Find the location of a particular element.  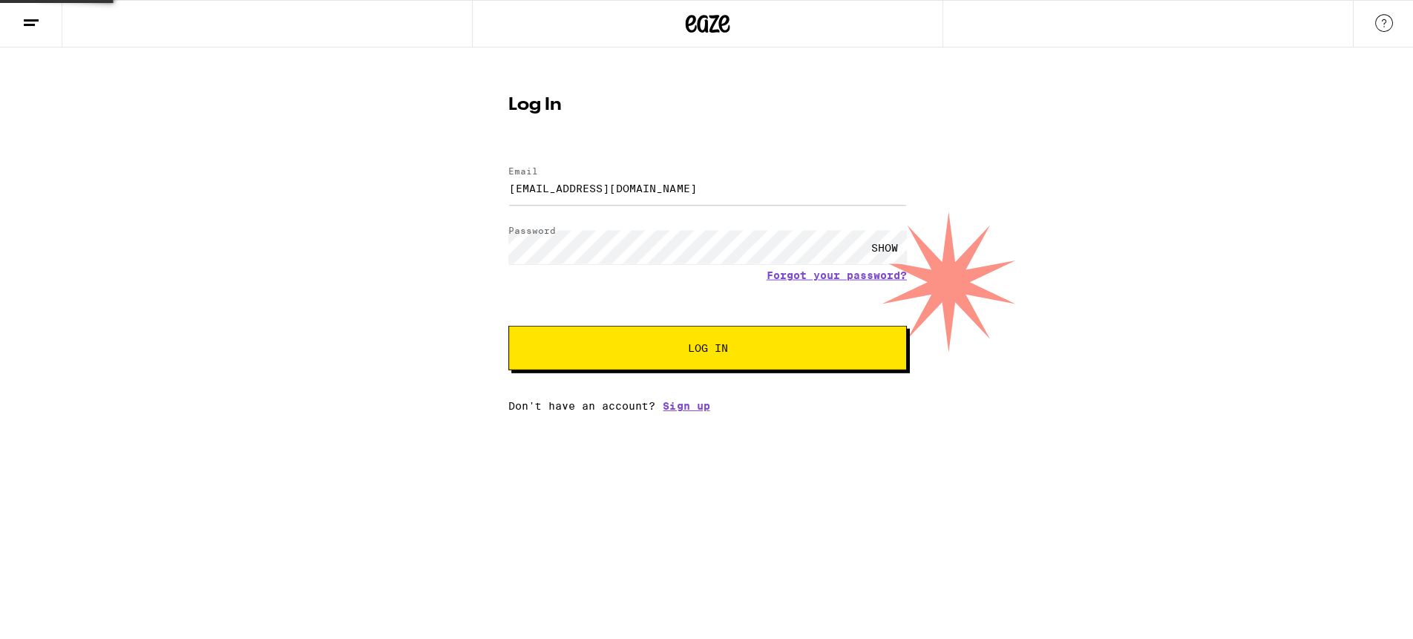

div: SHOW is located at coordinates (883, 246).